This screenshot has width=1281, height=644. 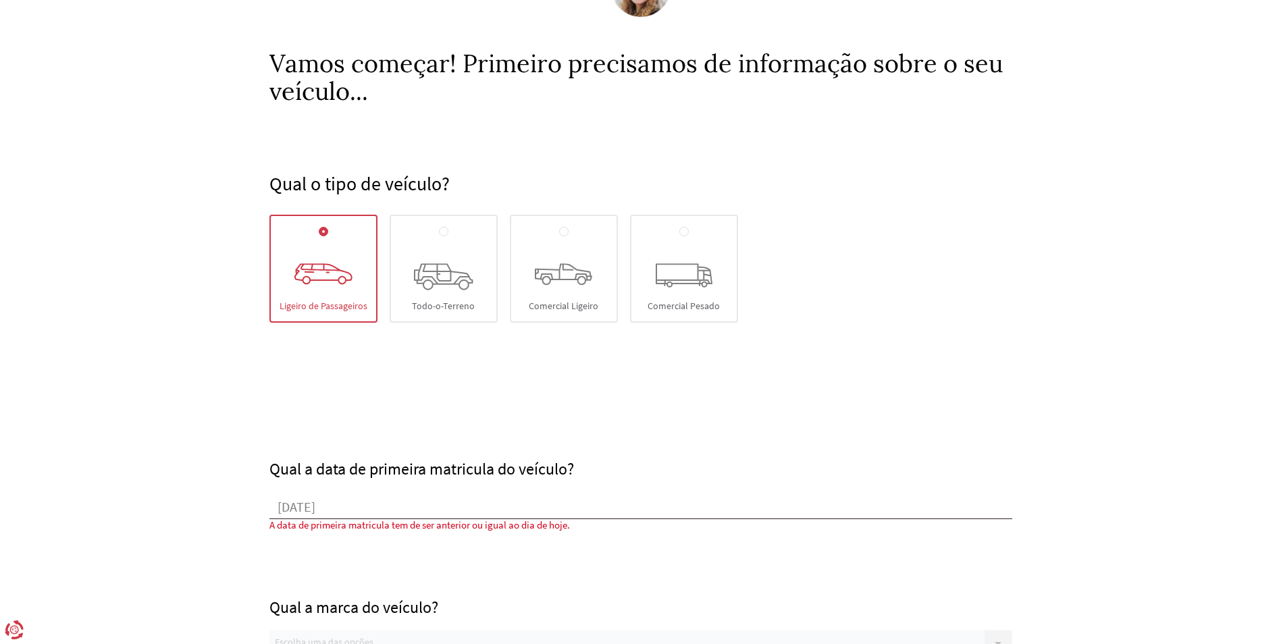 What do you see at coordinates (324, 306) in the screenshot?
I see `span: Ligeiro de Passageiros` at bounding box center [324, 306].